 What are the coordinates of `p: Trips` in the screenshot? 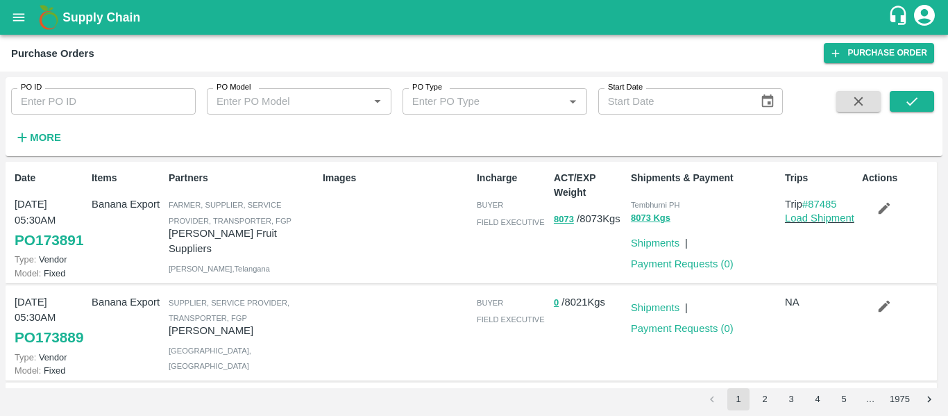 It's located at (820, 178).